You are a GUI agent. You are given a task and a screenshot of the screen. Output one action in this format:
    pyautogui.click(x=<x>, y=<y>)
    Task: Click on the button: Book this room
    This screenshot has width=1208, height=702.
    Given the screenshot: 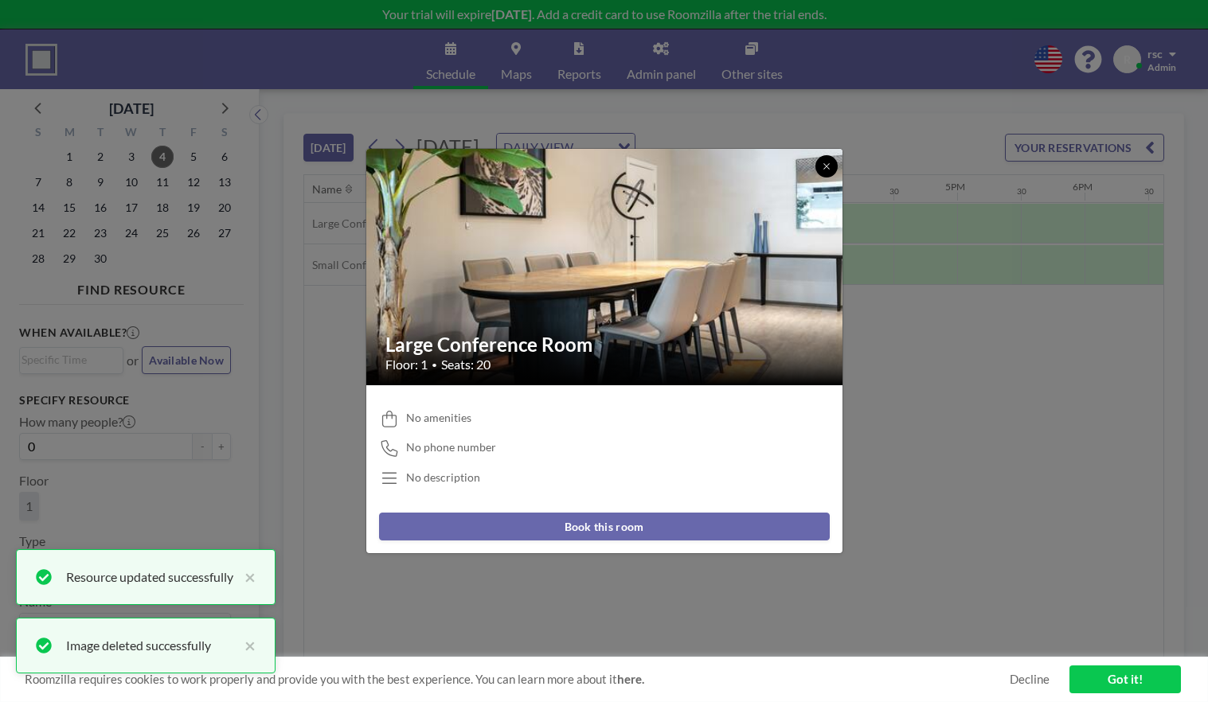 What is the action you would take?
    pyautogui.click(x=604, y=526)
    